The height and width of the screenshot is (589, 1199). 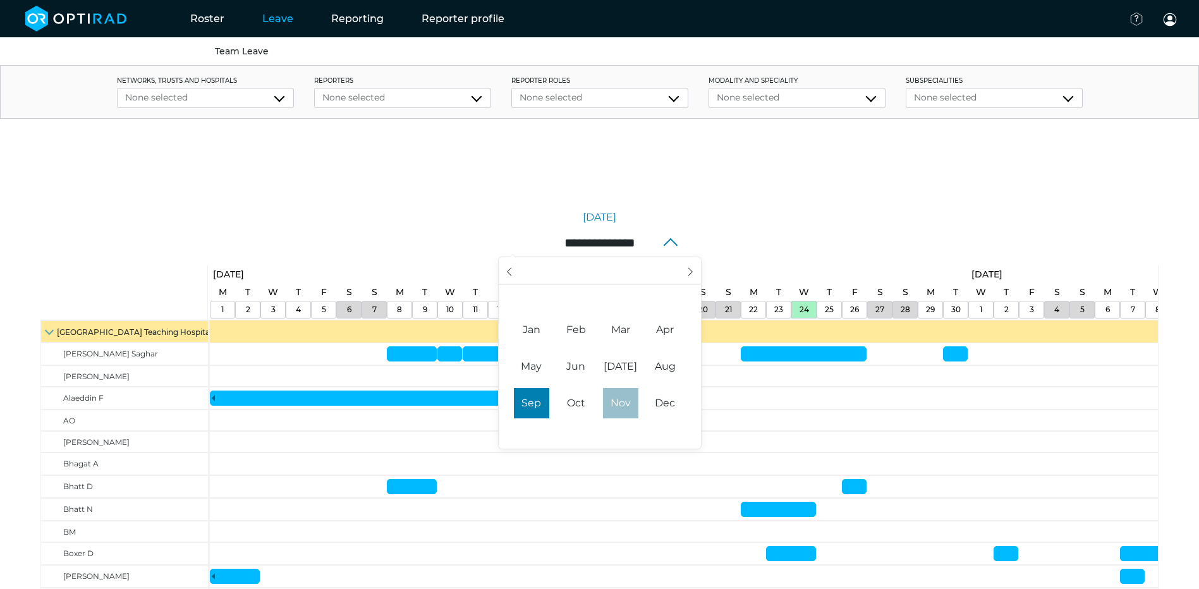 I want to click on span: Bhatt D, so click(x=78, y=486).